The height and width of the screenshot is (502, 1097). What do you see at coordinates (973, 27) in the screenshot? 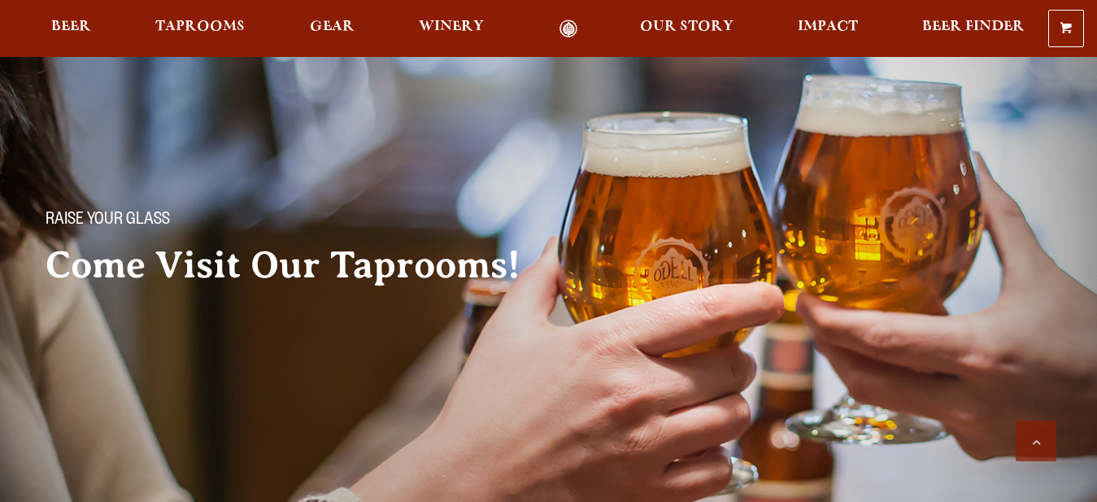
I see `span: Beer Finder` at bounding box center [973, 27].